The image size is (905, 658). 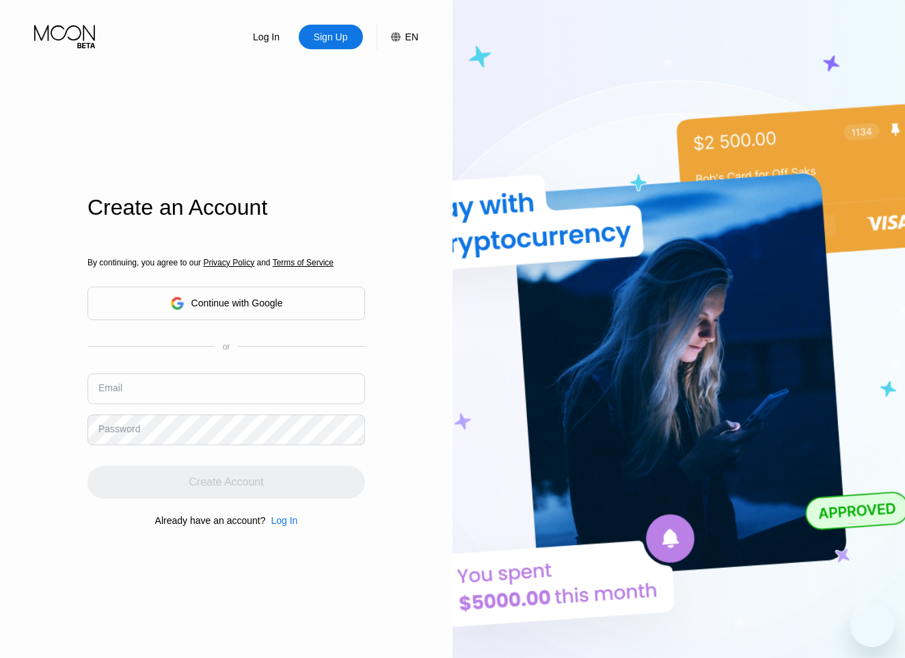 I want to click on div: Create an Account, so click(x=226, y=207).